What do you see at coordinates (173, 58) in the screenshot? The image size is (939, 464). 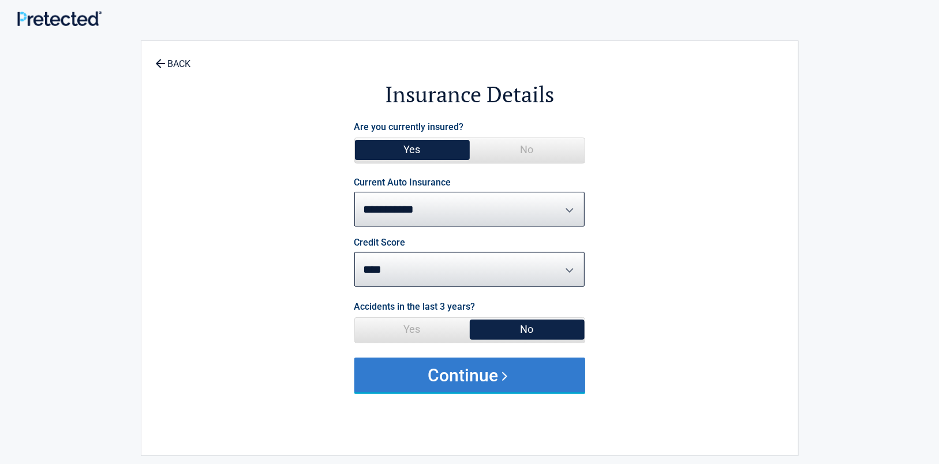 I see `a: BACK` at bounding box center [173, 58].